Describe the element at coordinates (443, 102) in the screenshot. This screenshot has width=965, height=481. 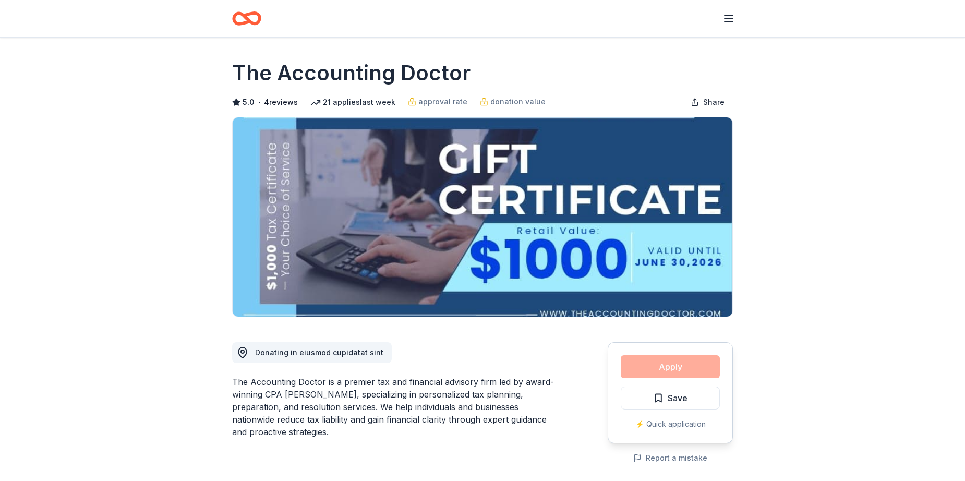
I see `span: approval rate` at that location.